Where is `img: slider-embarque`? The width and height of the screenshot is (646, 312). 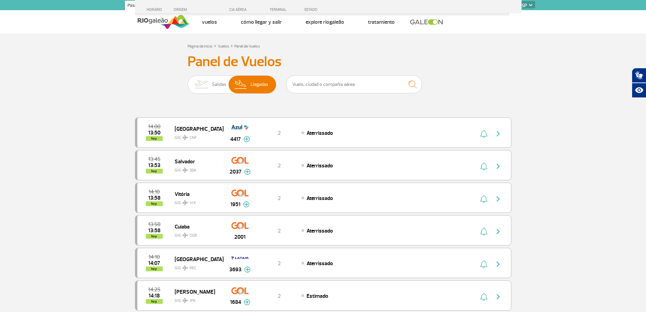
img: slider-embarque is located at coordinates (201, 84).